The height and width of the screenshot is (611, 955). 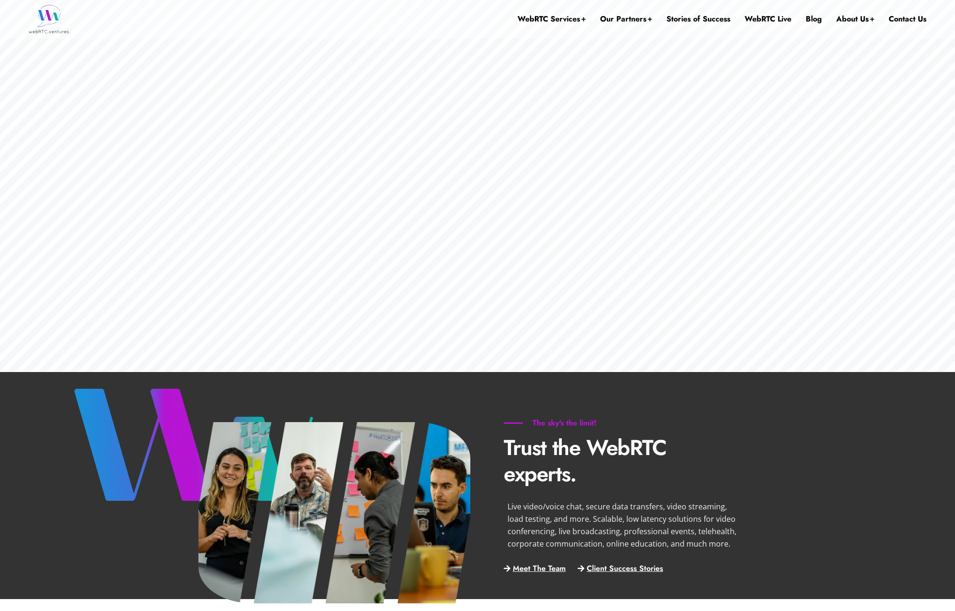 I want to click on p: Live video/voice chat, secure data transfers, video streaming, load testing, and more. Scalable, ..., so click(x=623, y=525).